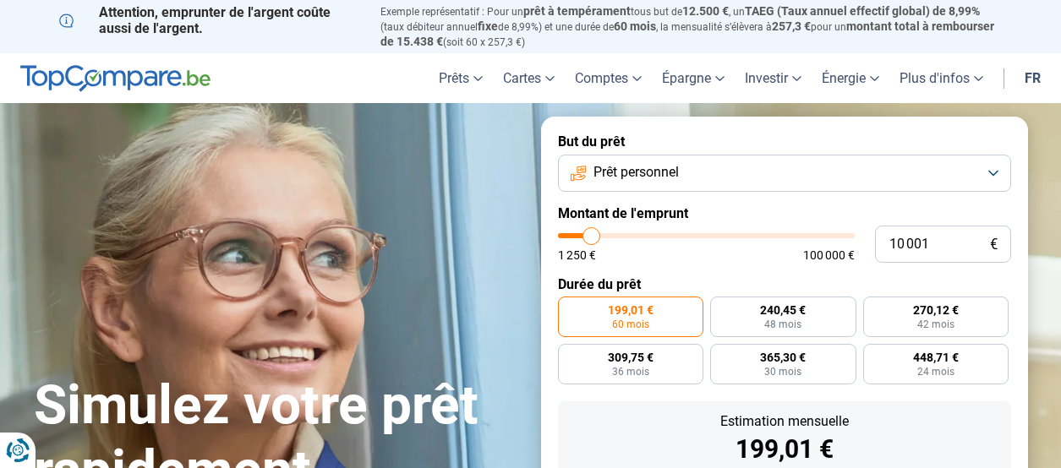  Describe the element at coordinates (687, 34) in the screenshot. I see `span: montant total à rembourser de 15.438 €` at that location.